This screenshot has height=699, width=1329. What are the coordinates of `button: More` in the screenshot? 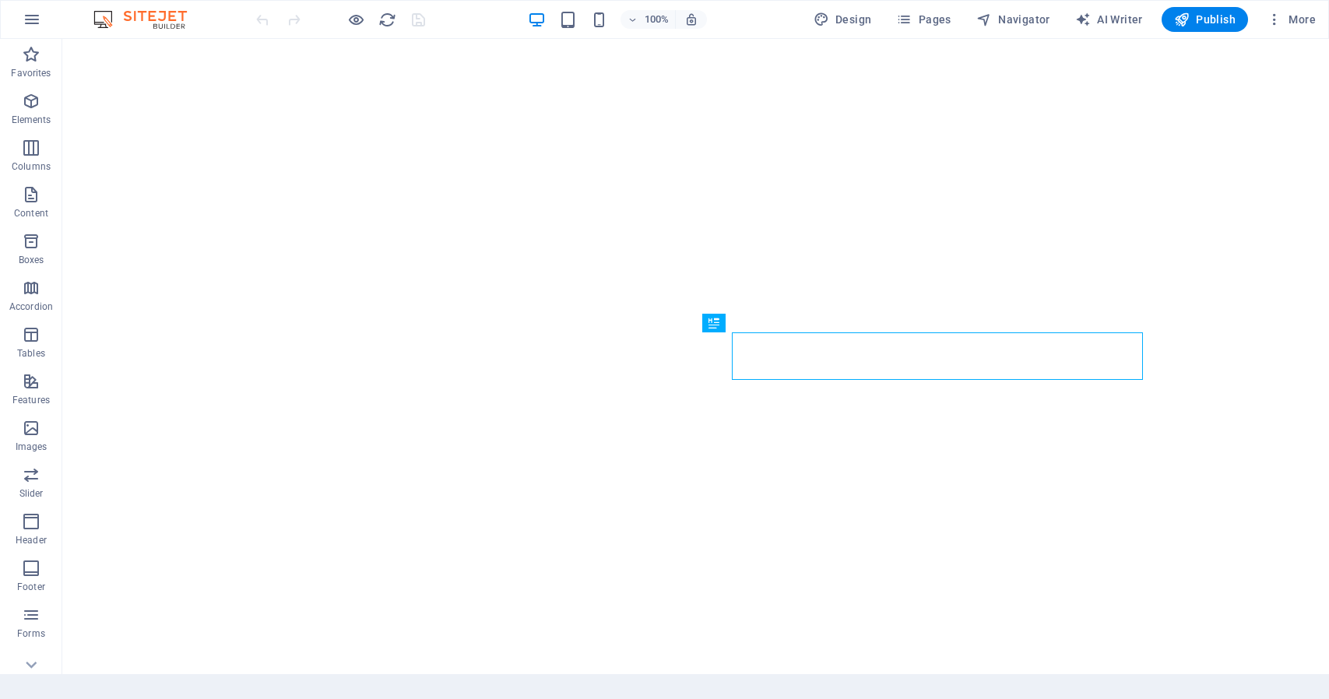 It's located at (1291, 19).